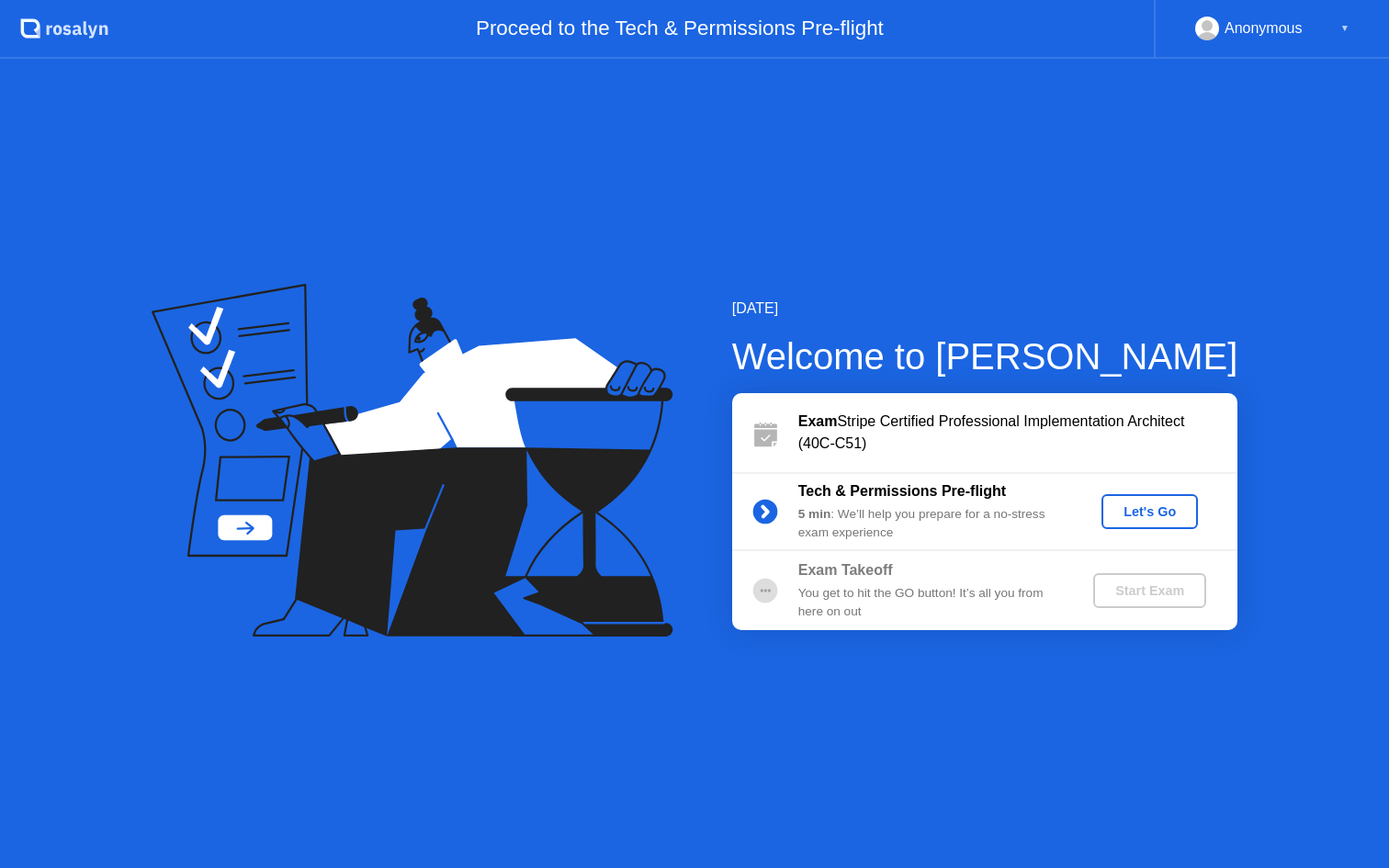 The height and width of the screenshot is (868, 1389). What do you see at coordinates (1150, 511) in the screenshot?
I see `button: Let's Go` at bounding box center [1150, 511].